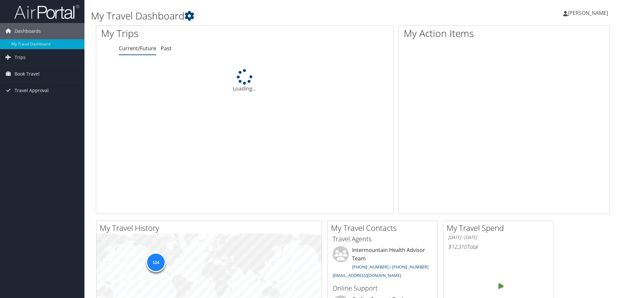 This screenshot has height=298, width=621. Describe the element at coordinates (28, 31) in the screenshot. I see `span: Dashboards` at that location.